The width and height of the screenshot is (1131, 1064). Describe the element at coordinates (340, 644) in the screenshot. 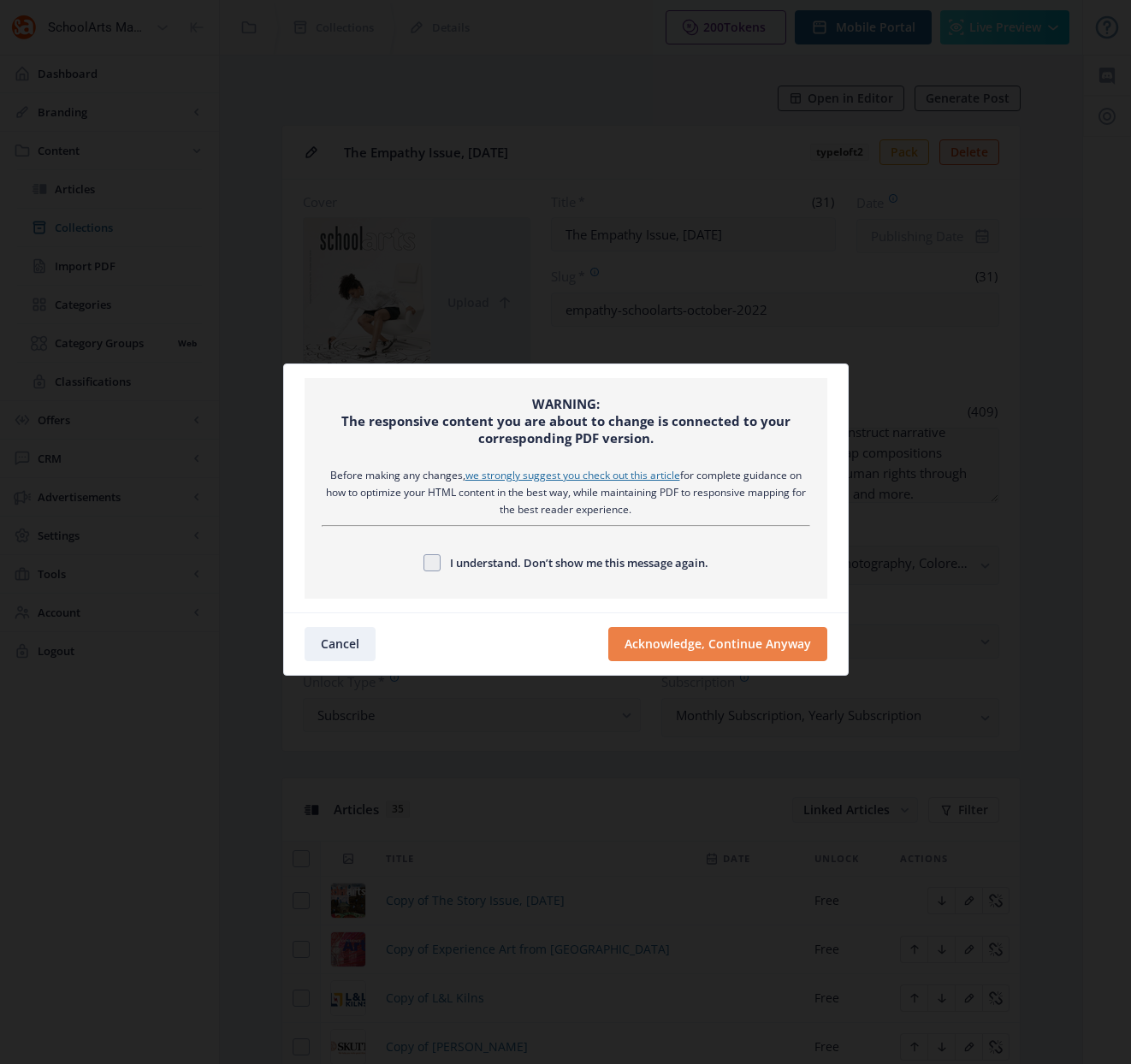

I see `button: Cancel` at that location.